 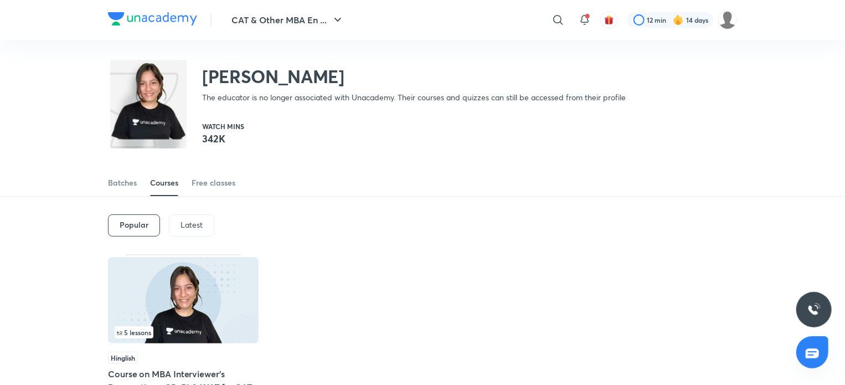 I want to click on button: avatar, so click(x=609, y=20).